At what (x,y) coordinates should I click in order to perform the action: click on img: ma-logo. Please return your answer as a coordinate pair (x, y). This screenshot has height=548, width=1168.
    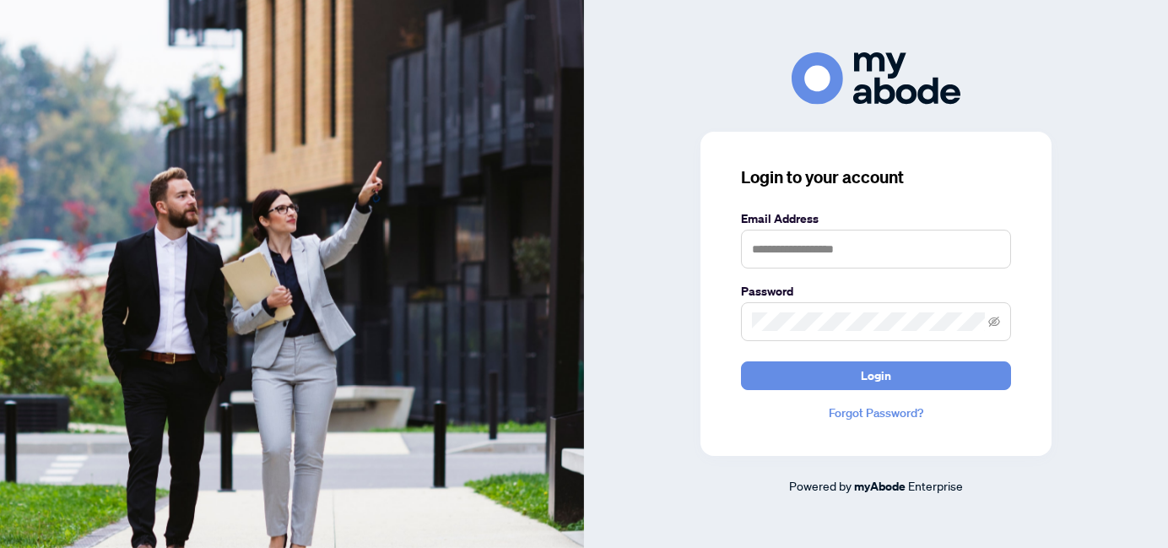
    Looking at the image, I should click on (876, 78).